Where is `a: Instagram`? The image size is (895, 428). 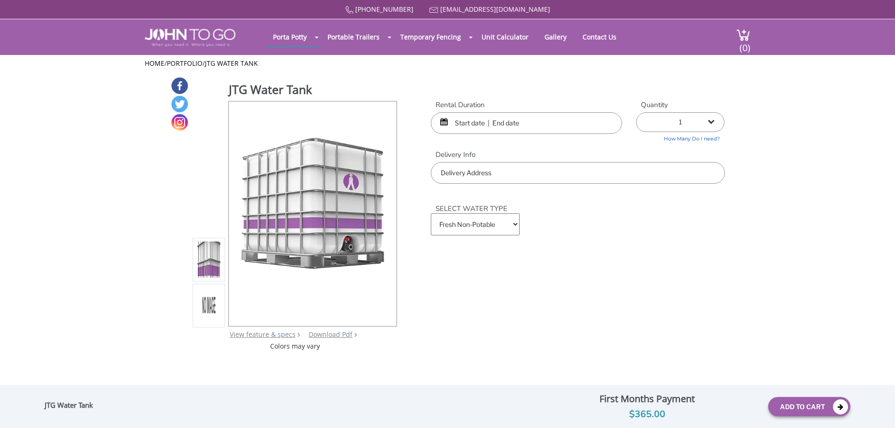
a: Instagram is located at coordinates (180, 122).